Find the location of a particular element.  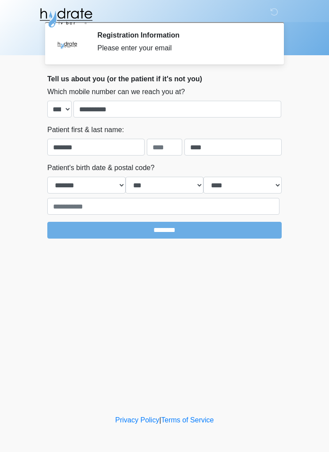

label: Patient first & last name: is located at coordinates (85, 130).